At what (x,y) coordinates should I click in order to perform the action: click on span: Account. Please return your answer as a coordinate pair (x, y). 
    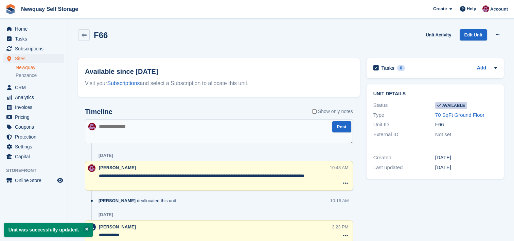
    Looking at the image, I should click on (499, 9).